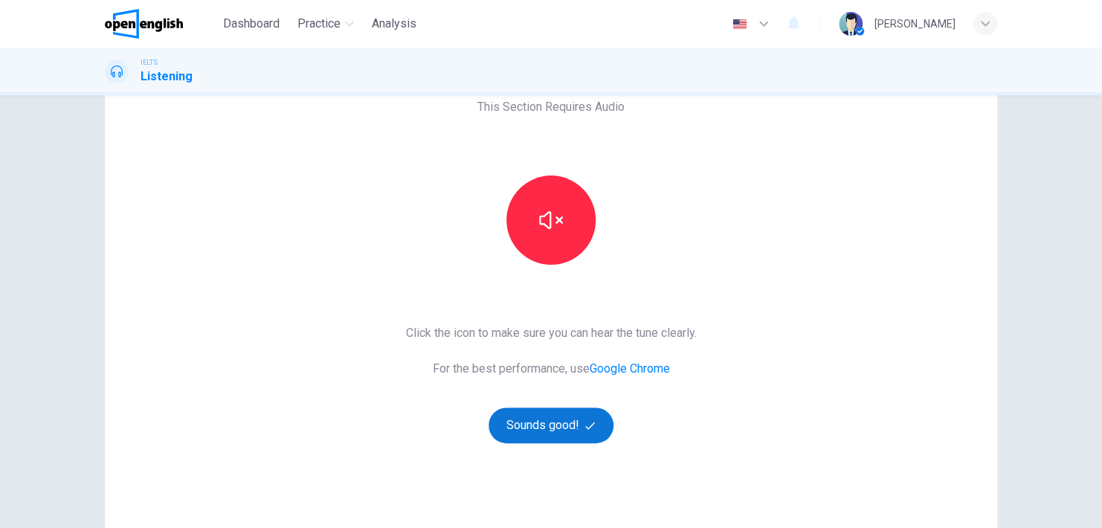 The width and height of the screenshot is (1102, 528). Describe the element at coordinates (551, 333) in the screenshot. I see `span: Click the icon to make sure you can hear the tune clearly.` at that location.